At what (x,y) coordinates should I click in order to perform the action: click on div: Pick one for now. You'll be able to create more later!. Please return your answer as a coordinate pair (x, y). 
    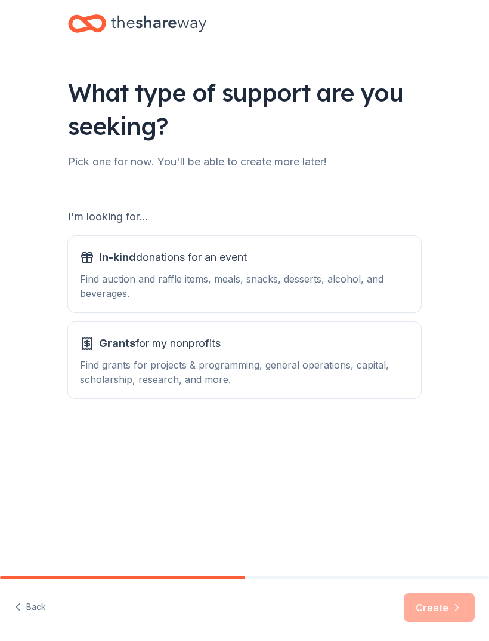
    Looking at the image, I should click on (245, 162).